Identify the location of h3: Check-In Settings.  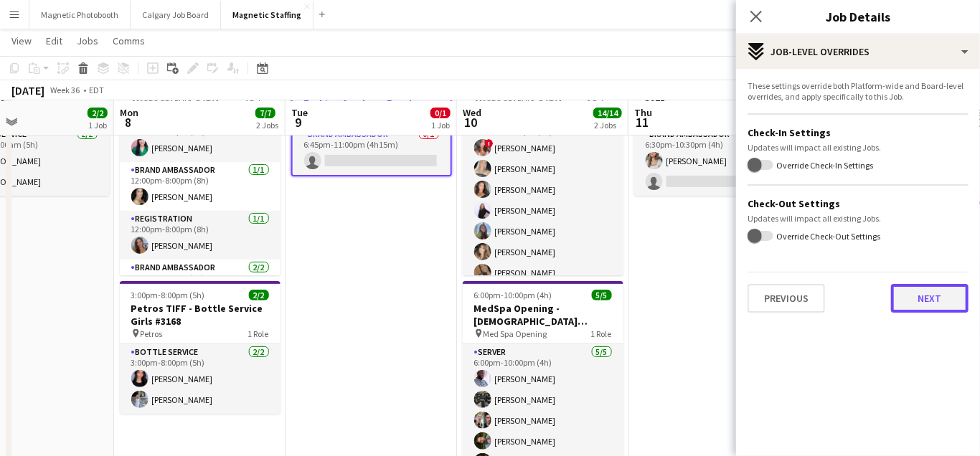
(858, 133).